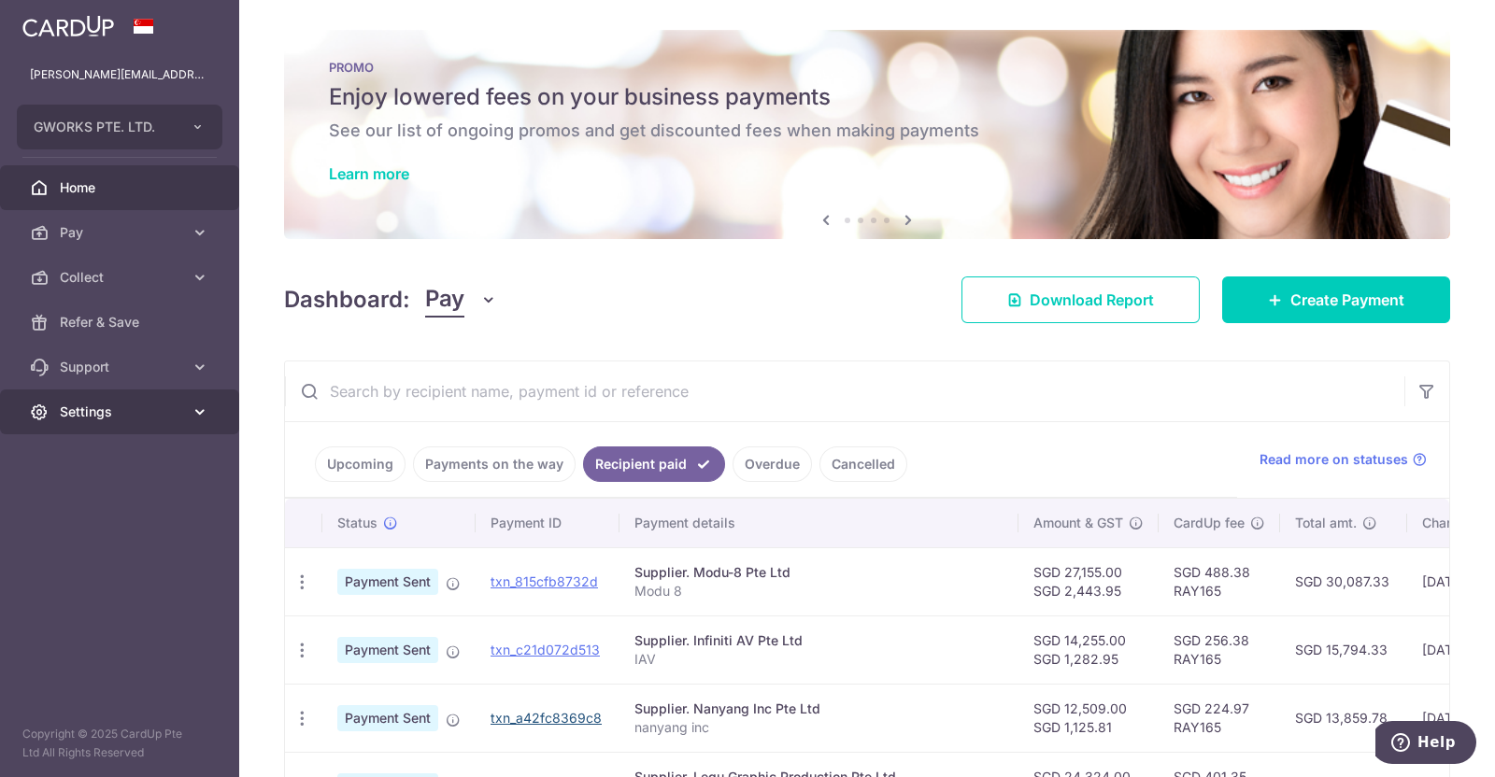 This screenshot has height=777, width=1495. I want to click on a: Payments on the way, so click(494, 464).